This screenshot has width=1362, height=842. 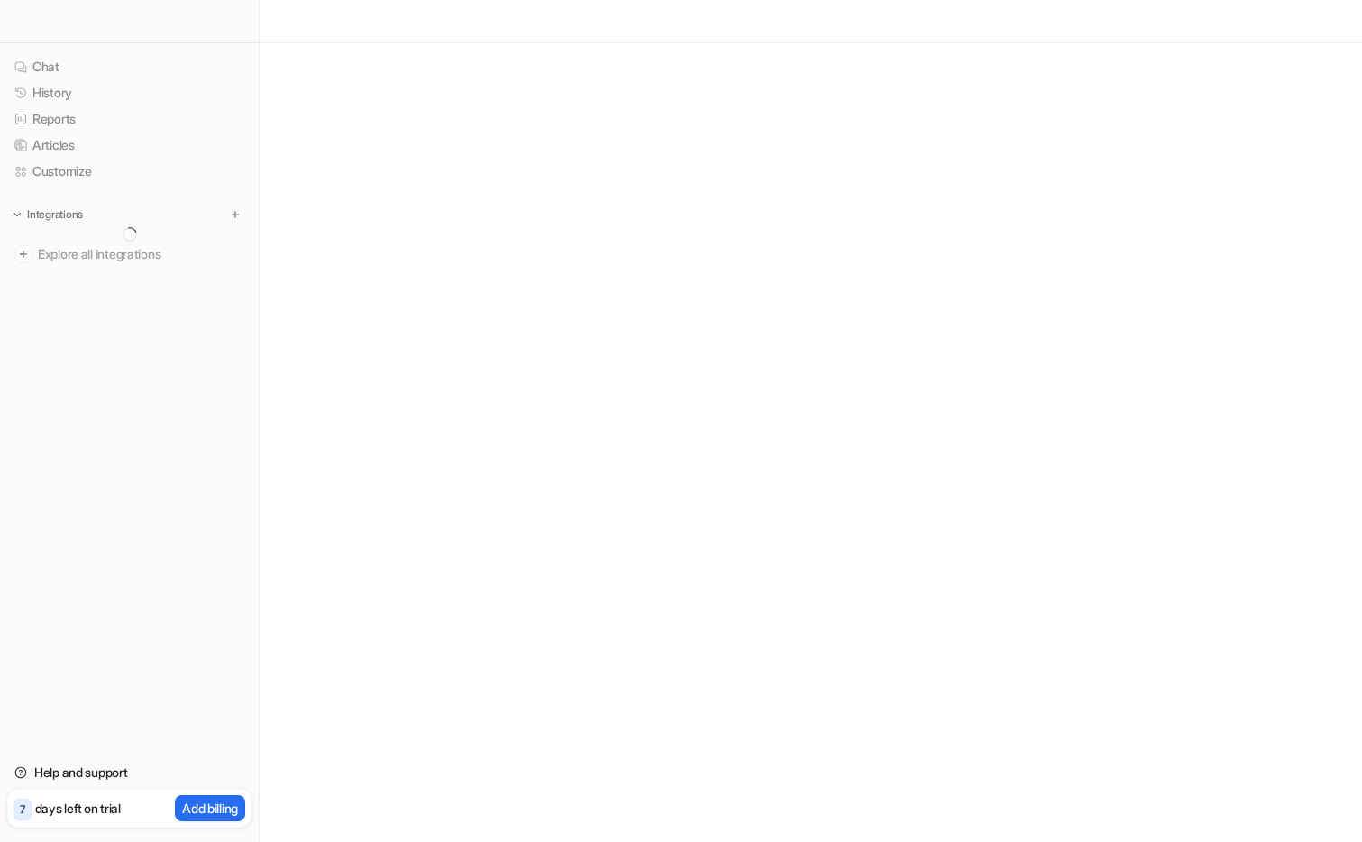 What do you see at coordinates (129, 254) in the screenshot?
I see `a: Explore all integrations` at bounding box center [129, 254].